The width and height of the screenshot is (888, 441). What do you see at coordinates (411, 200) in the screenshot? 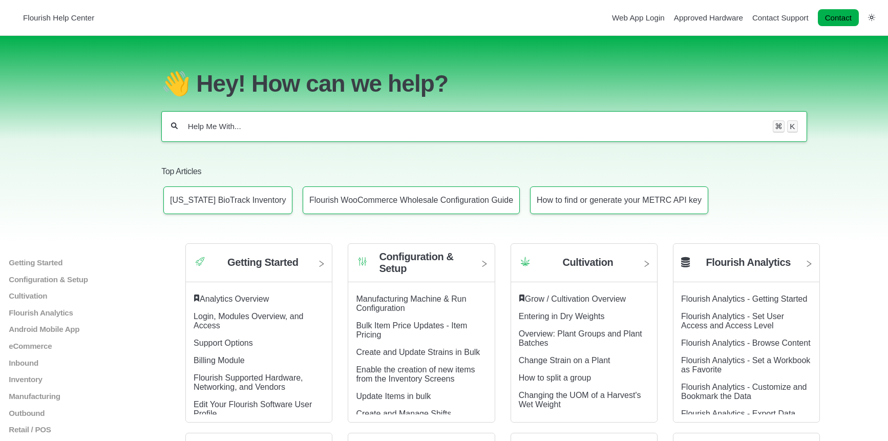
I see `p: Flourish WooCommerce Wholesale Configuration Guide` at bounding box center [411, 200].